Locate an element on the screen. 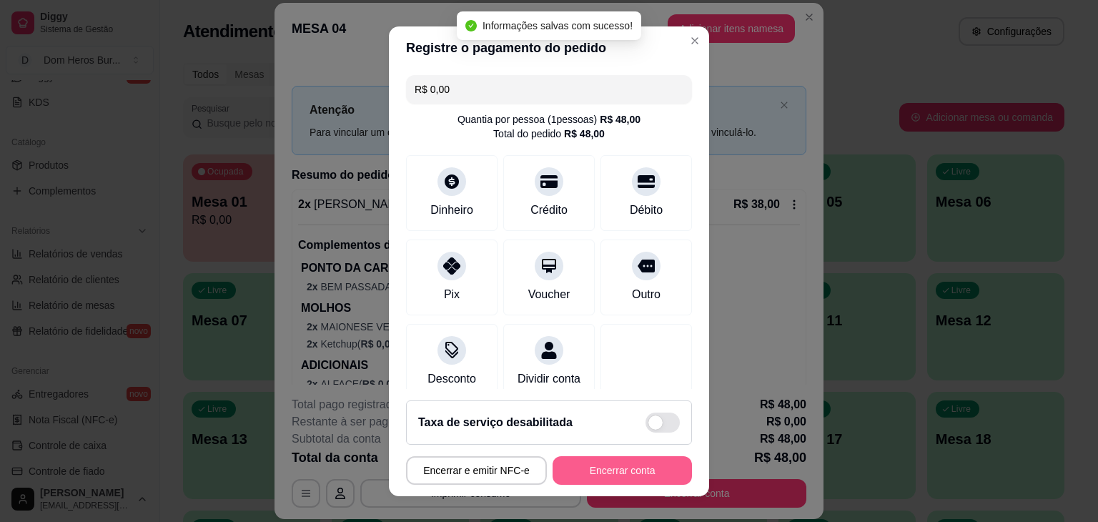 The height and width of the screenshot is (522, 1098). div: Voucher is located at coordinates (549, 295).